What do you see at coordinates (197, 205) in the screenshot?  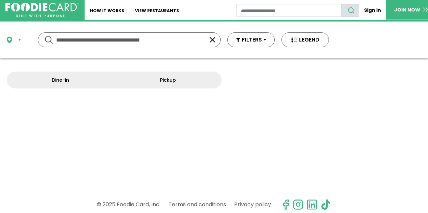 I see `a: Terms and conditions` at bounding box center [197, 205].